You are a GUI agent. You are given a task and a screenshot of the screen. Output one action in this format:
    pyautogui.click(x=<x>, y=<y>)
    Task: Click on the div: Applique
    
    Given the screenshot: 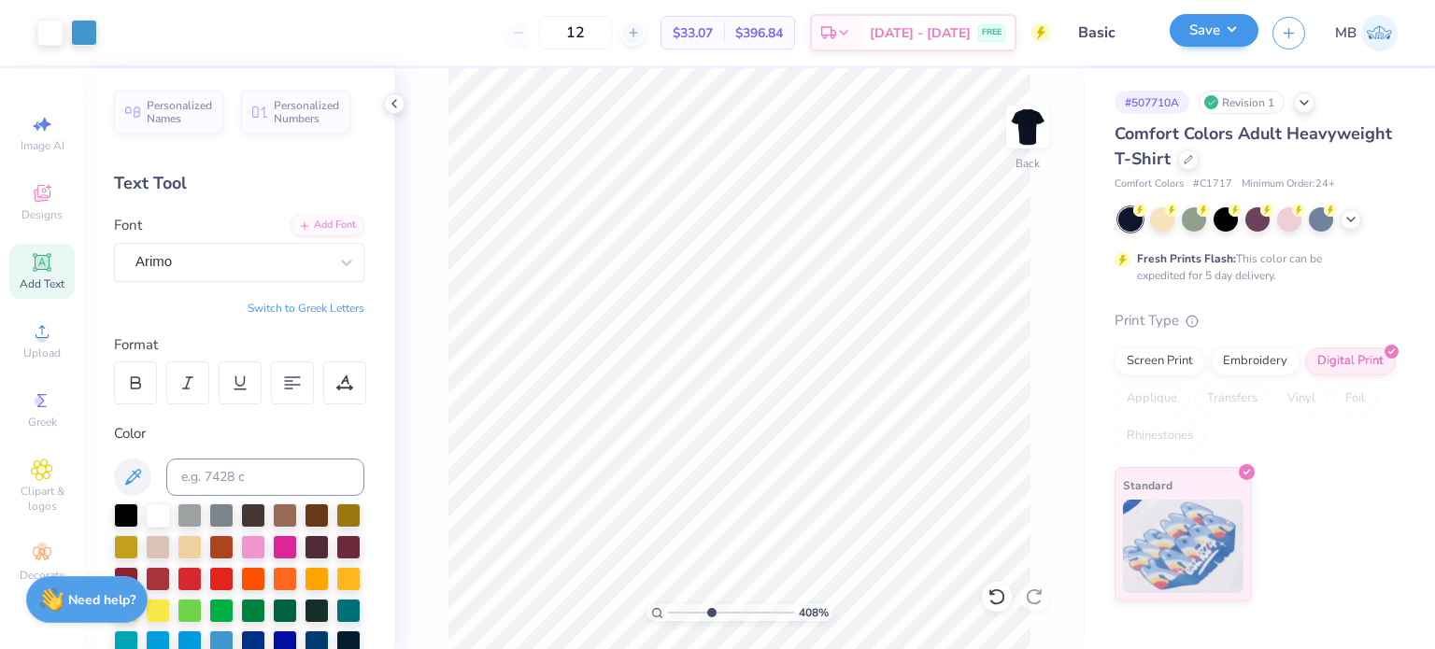 What is the action you would take?
    pyautogui.click(x=1152, y=399)
    